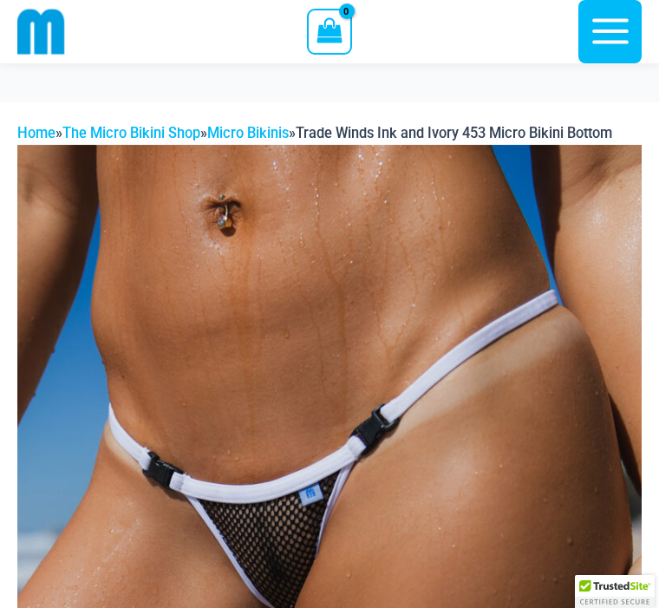 This screenshot has height=608, width=659. I want to click on a: The Micro Bikini Shop, so click(131, 133).